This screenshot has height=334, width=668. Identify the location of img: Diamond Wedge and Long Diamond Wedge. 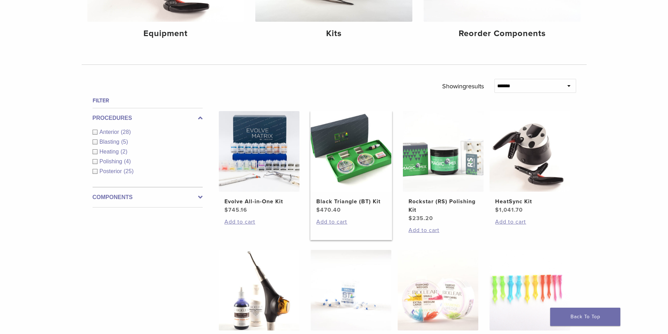
(530, 290).